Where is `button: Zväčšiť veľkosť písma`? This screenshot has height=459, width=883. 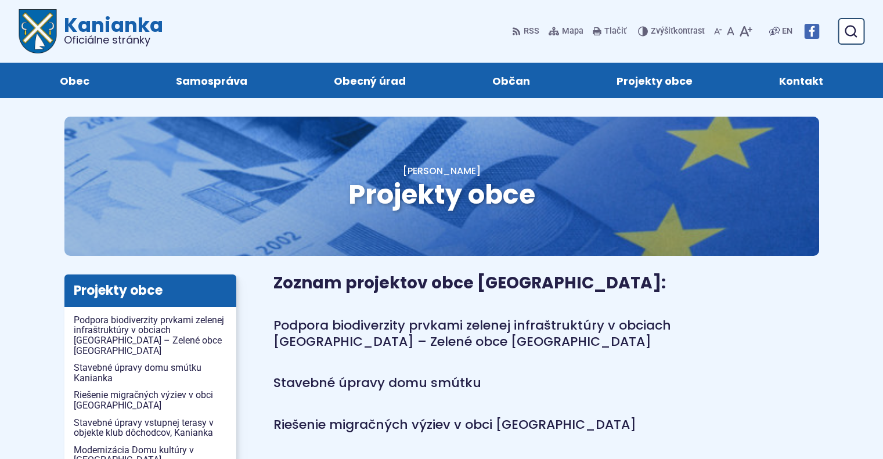
button: Zväčšiť veľkosť písma is located at coordinates (745, 31).